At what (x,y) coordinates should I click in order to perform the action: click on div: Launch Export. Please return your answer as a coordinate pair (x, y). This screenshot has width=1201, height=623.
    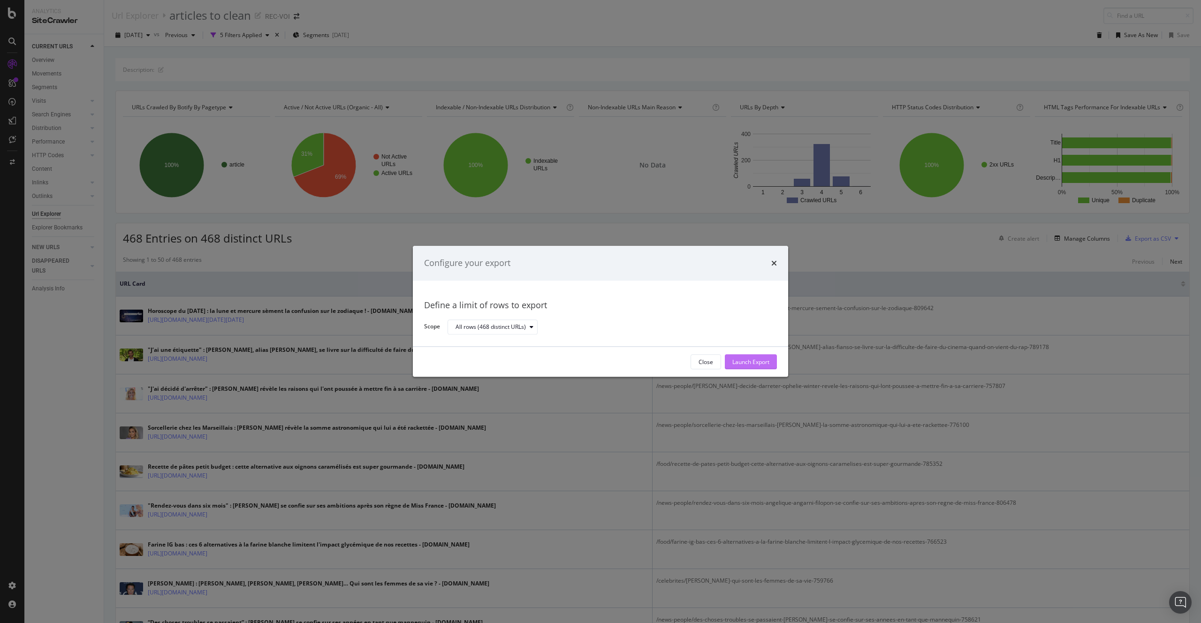
    Looking at the image, I should click on (750, 362).